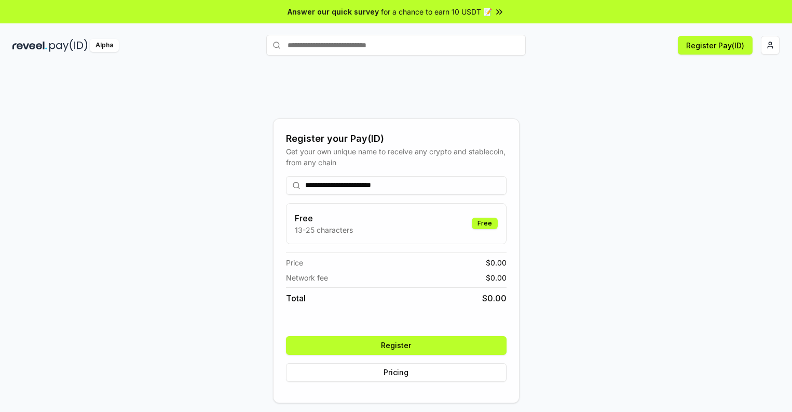 The width and height of the screenshot is (792, 412). What do you see at coordinates (30, 45) in the screenshot?
I see `img: reveel_dark` at bounding box center [30, 45].